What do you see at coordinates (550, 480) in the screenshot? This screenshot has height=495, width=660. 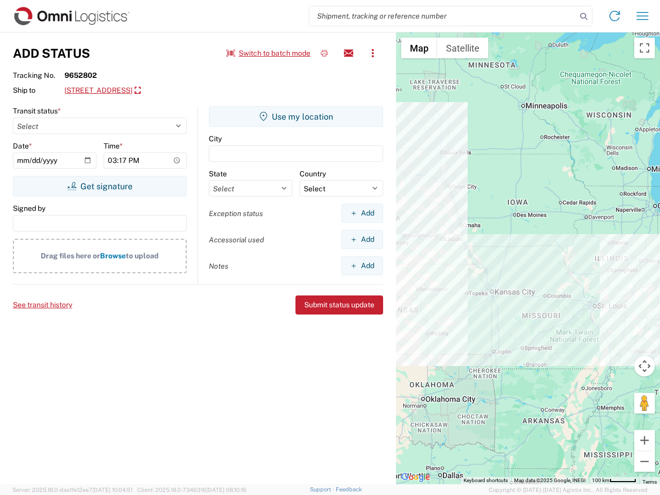 I see `span: Map data ©2025 Google, INEGI` at bounding box center [550, 480].